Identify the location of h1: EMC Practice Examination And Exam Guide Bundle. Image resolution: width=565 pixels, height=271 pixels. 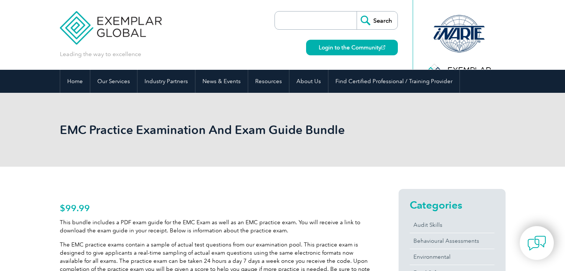
(202, 130).